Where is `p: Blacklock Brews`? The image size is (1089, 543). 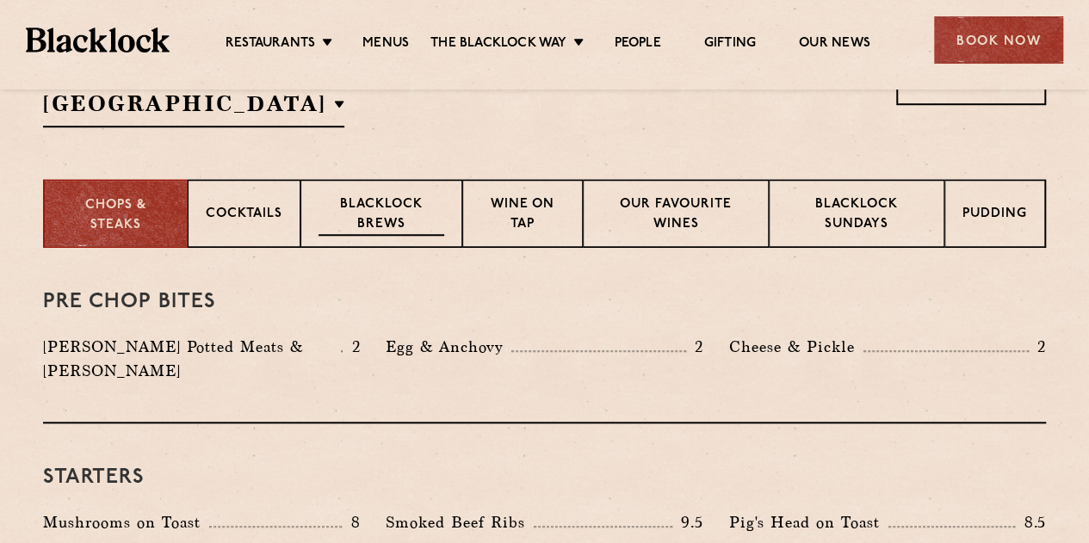
p: Blacklock Brews is located at coordinates (381, 215).